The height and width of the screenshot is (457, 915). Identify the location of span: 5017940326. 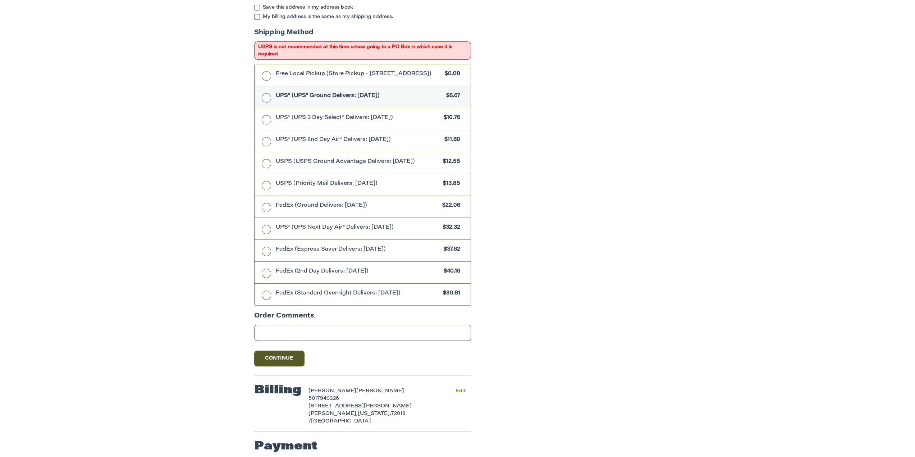
(324, 399).